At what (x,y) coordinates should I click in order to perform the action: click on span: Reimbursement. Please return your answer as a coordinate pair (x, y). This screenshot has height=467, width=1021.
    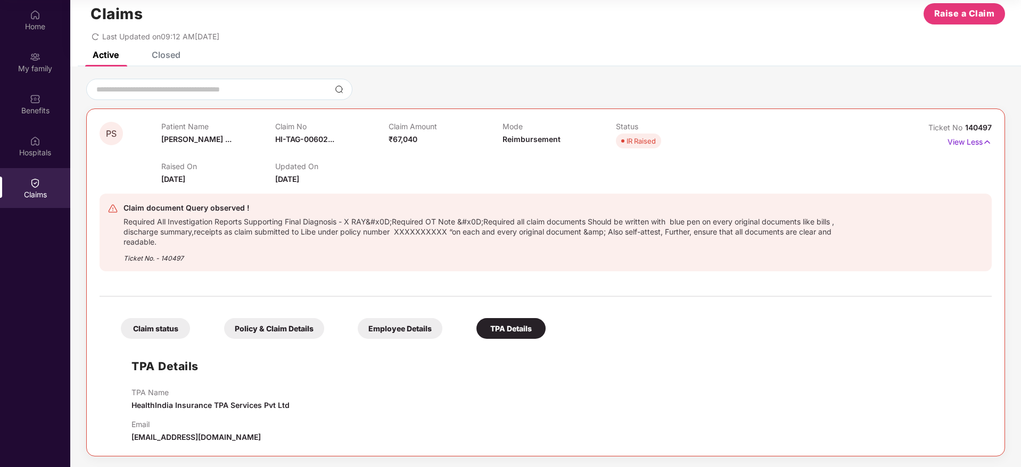
    Looking at the image, I should click on (531, 139).